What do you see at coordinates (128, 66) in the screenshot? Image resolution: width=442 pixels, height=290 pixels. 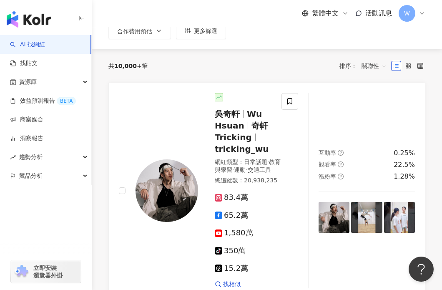 I see `div: 共 筆` at bounding box center [128, 66].